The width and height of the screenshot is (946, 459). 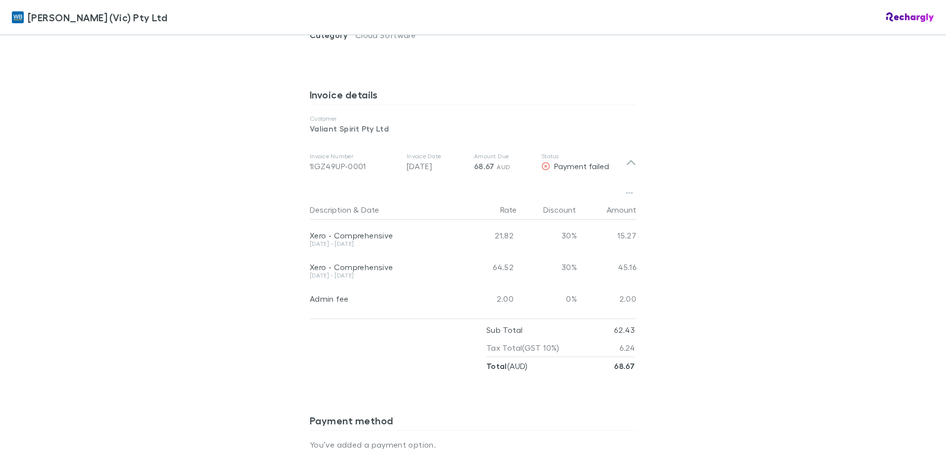 I want to click on p: Amount Due, so click(x=504, y=156).